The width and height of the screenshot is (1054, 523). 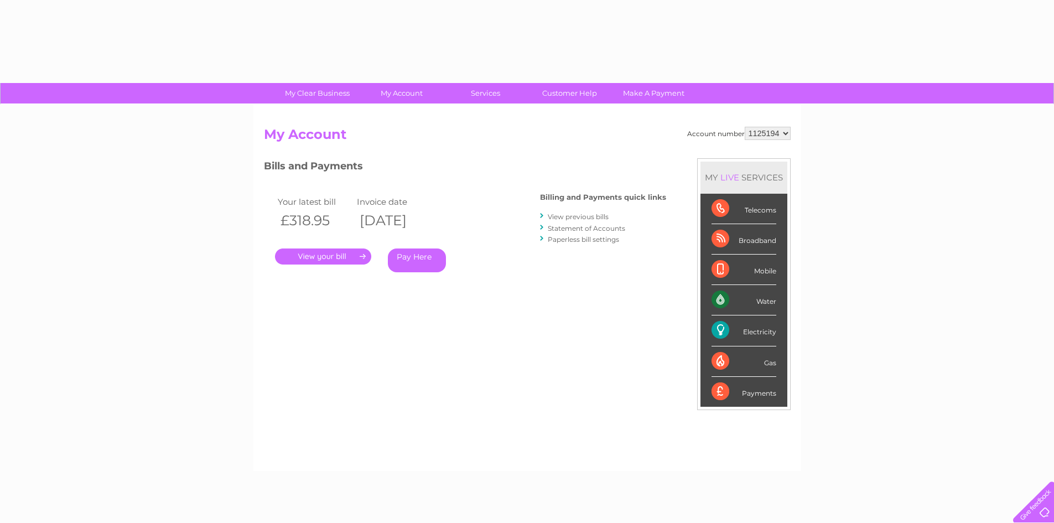 What do you see at coordinates (315, 201) in the screenshot?
I see `td: Your latest bill` at bounding box center [315, 201].